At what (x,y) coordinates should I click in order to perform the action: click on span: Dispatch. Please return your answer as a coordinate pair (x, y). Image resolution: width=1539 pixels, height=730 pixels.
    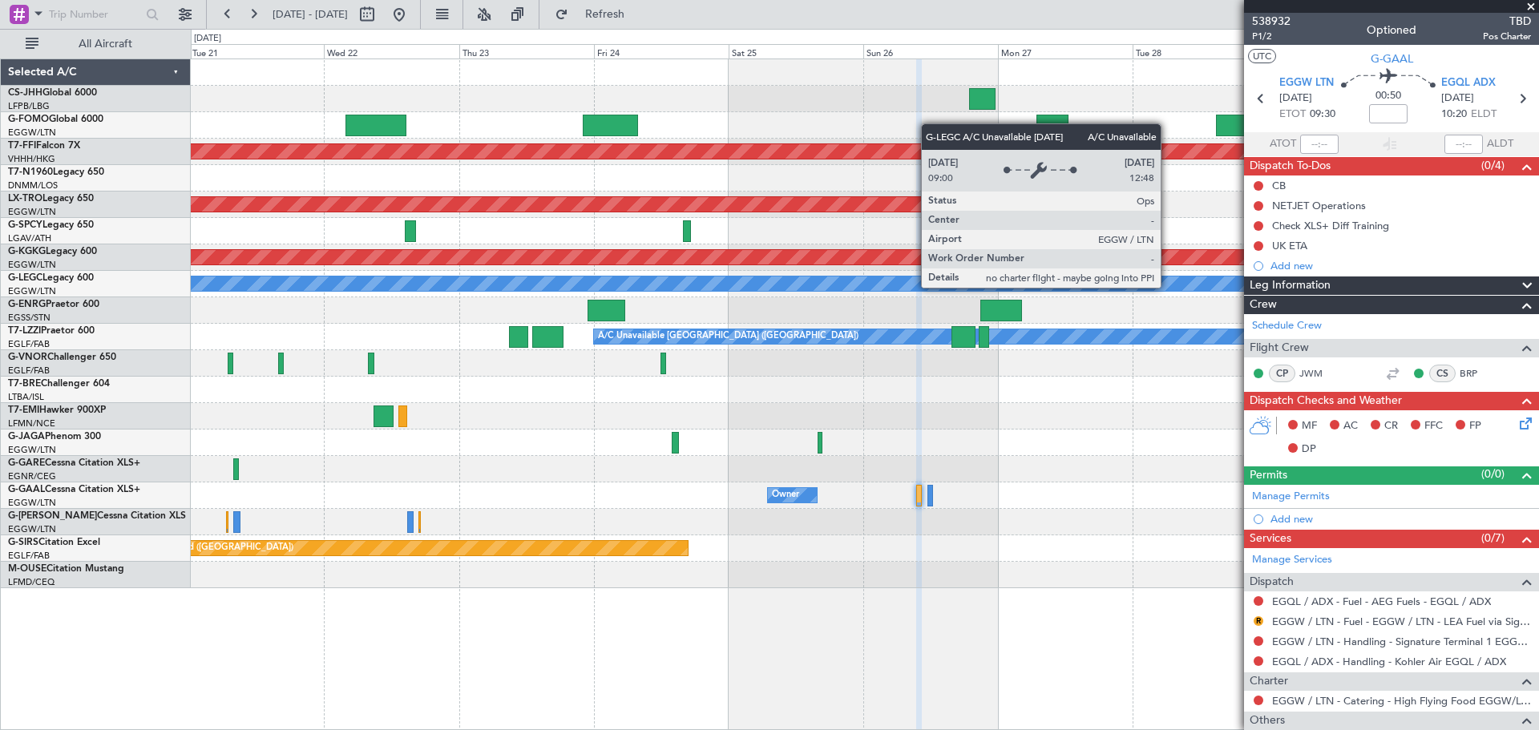
    Looking at the image, I should click on (1271, 582).